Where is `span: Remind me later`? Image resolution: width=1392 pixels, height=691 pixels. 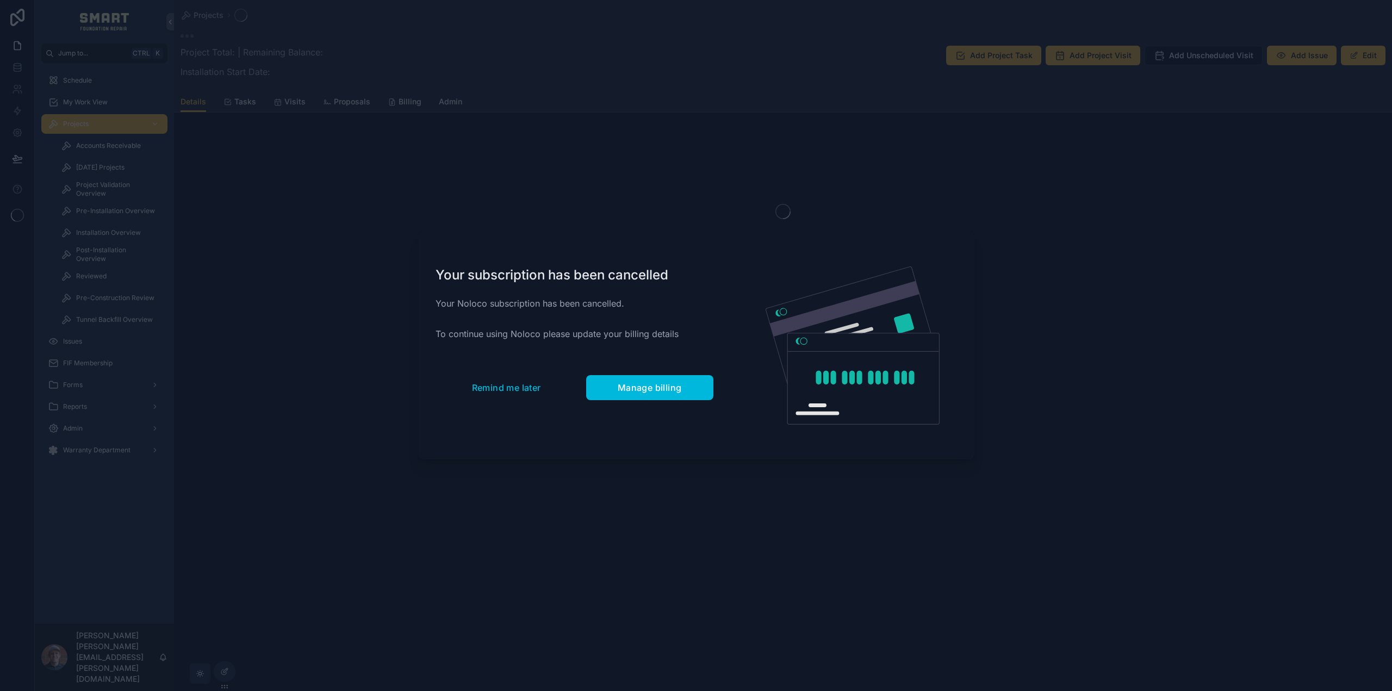
span: Remind me later is located at coordinates (506, 388).